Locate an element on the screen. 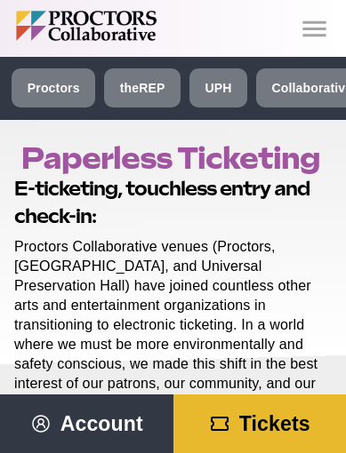 This screenshot has width=346, height=453. a: Proctors is located at coordinates (53, 88).